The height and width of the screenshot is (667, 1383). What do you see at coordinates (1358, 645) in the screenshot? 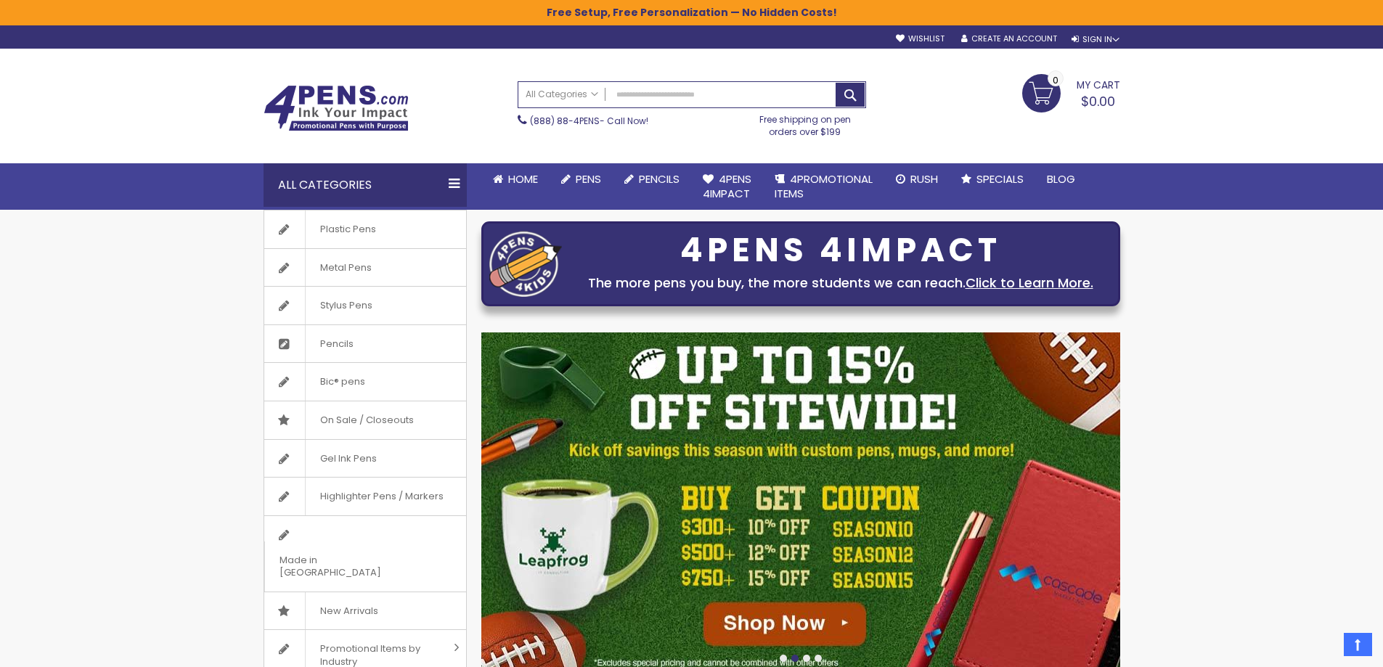
I see `a: Top` at bounding box center [1358, 645].